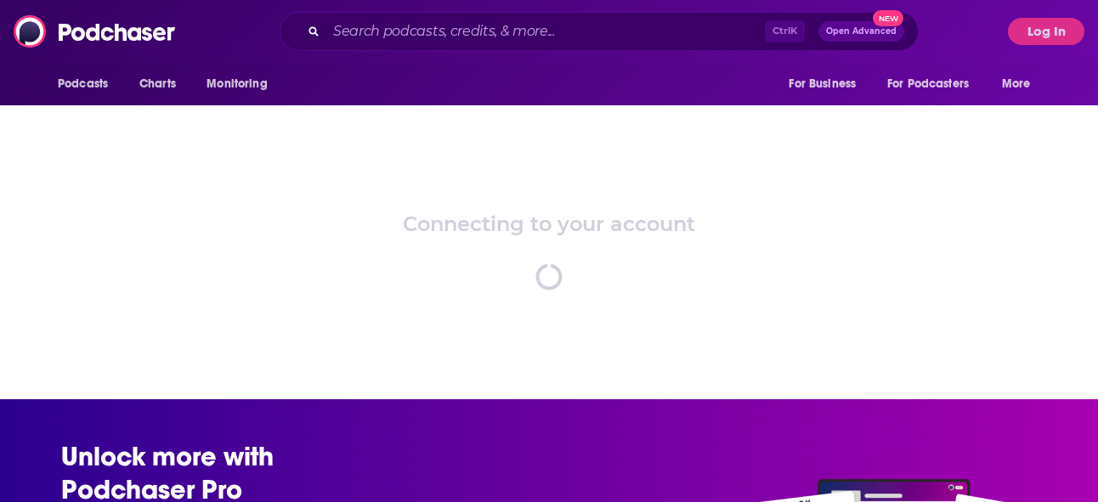 The image size is (1098, 502). I want to click on a: Charts, so click(157, 84).